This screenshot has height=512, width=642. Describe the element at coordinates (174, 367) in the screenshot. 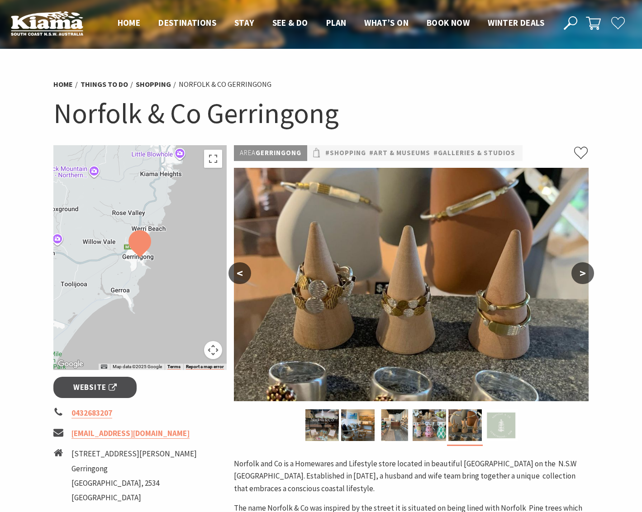

I see `a: Terms (opens in new tab)` at that location.